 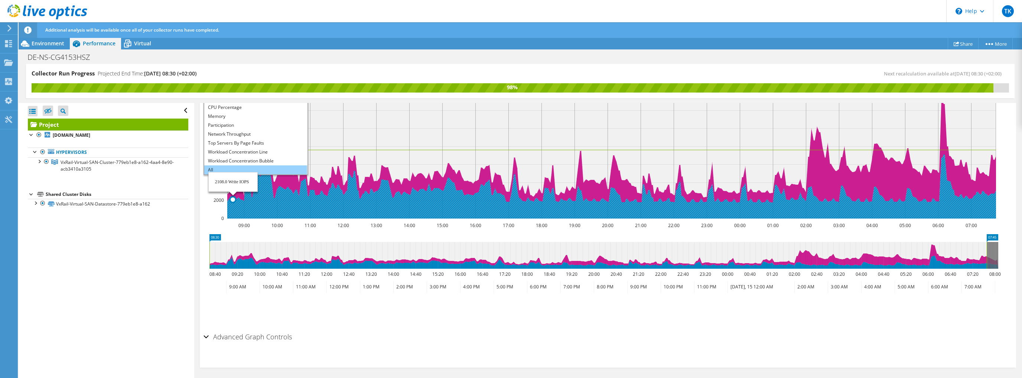 I want to click on text: 2000, so click(x=219, y=200).